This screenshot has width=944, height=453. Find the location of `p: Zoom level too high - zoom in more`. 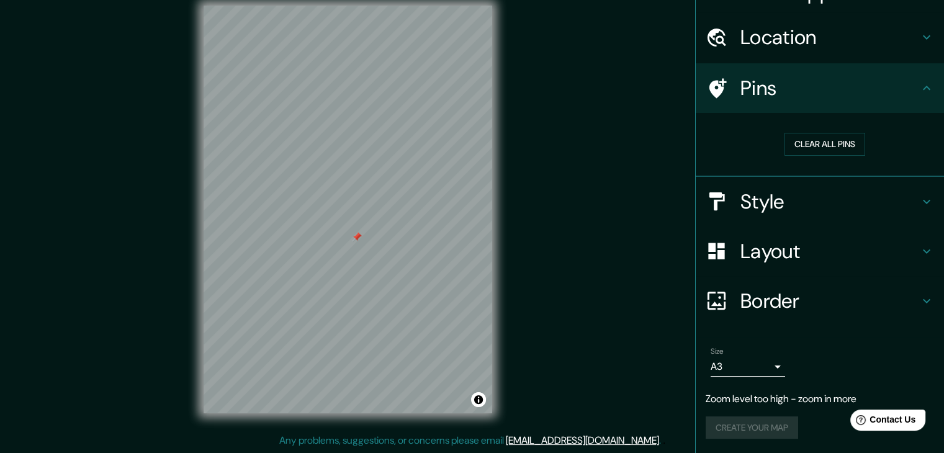

p: Zoom level too high - zoom in more is located at coordinates (820, 399).